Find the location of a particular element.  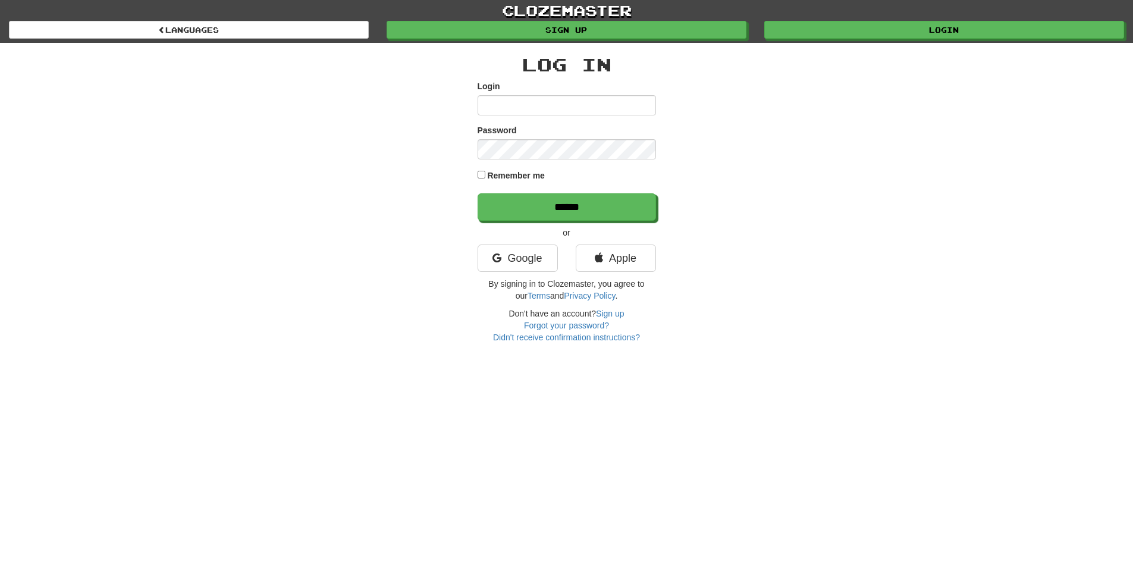

label: Login is located at coordinates (489, 86).